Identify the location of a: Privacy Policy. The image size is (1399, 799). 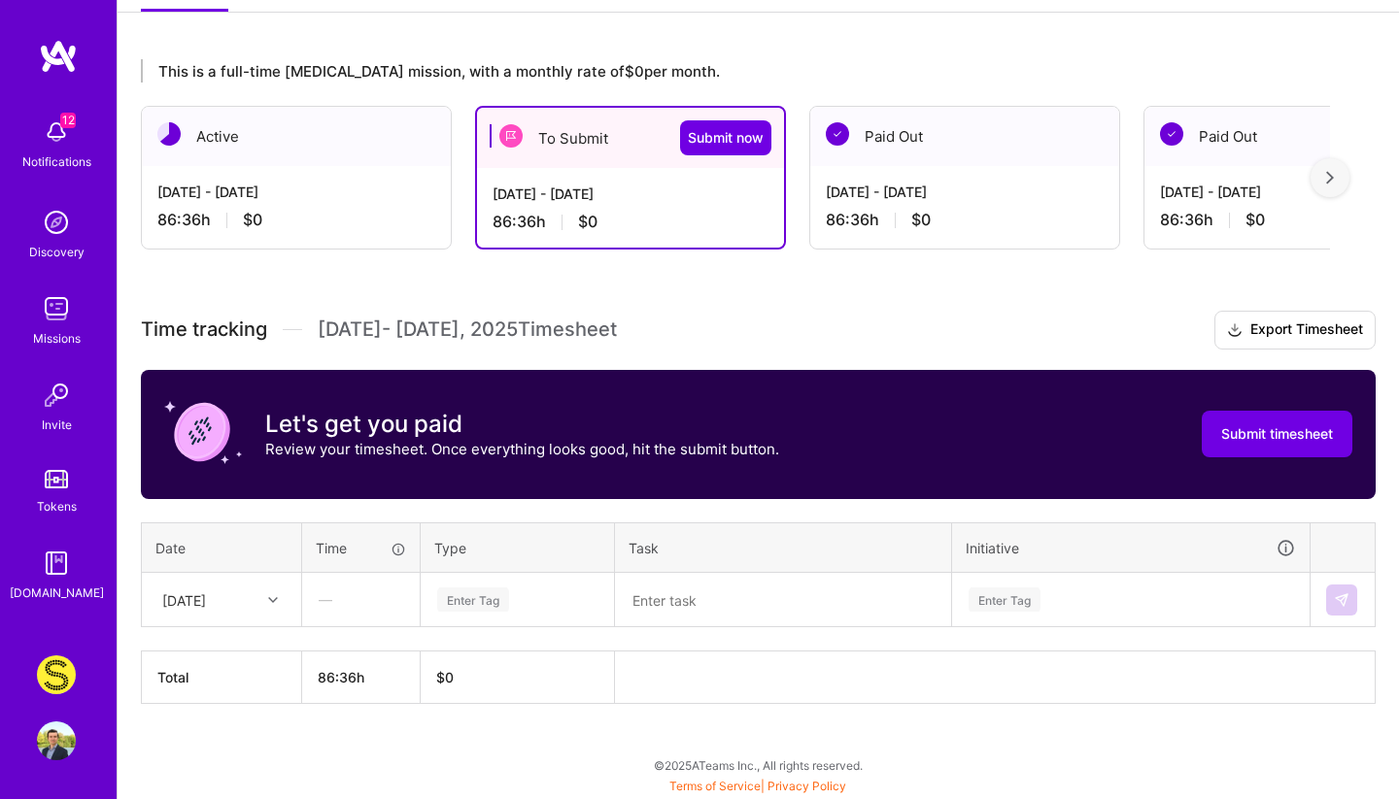
(806, 786).